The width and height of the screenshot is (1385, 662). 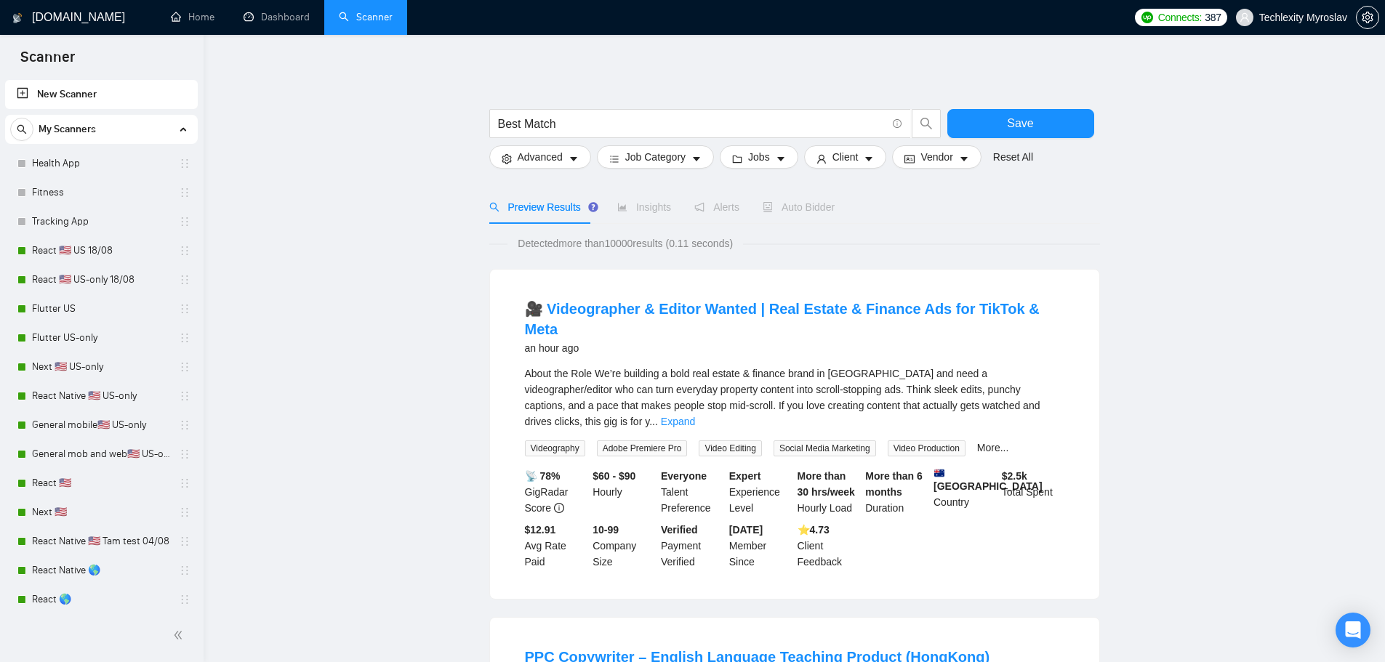 What do you see at coordinates (655, 157) in the screenshot?
I see `button: barsJob Categorycaret-down` at bounding box center [655, 157].